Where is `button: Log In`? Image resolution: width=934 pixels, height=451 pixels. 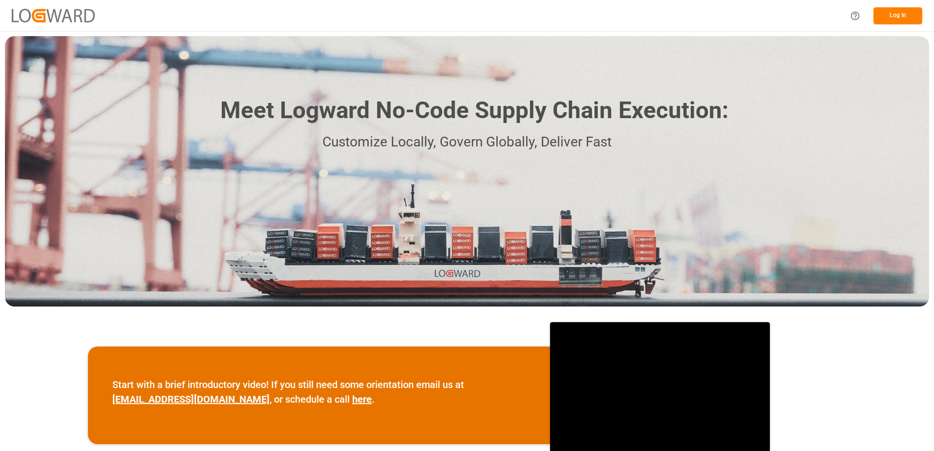 button: Log In is located at coordinates (898, 16).